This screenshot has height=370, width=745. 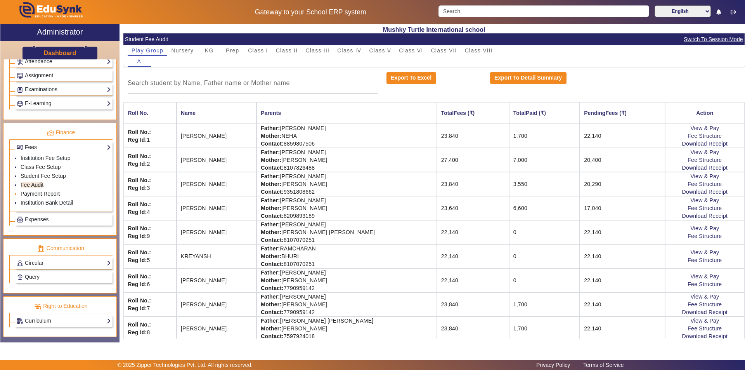 I want to click on a: Payment Report, so click(x=40, y=194).